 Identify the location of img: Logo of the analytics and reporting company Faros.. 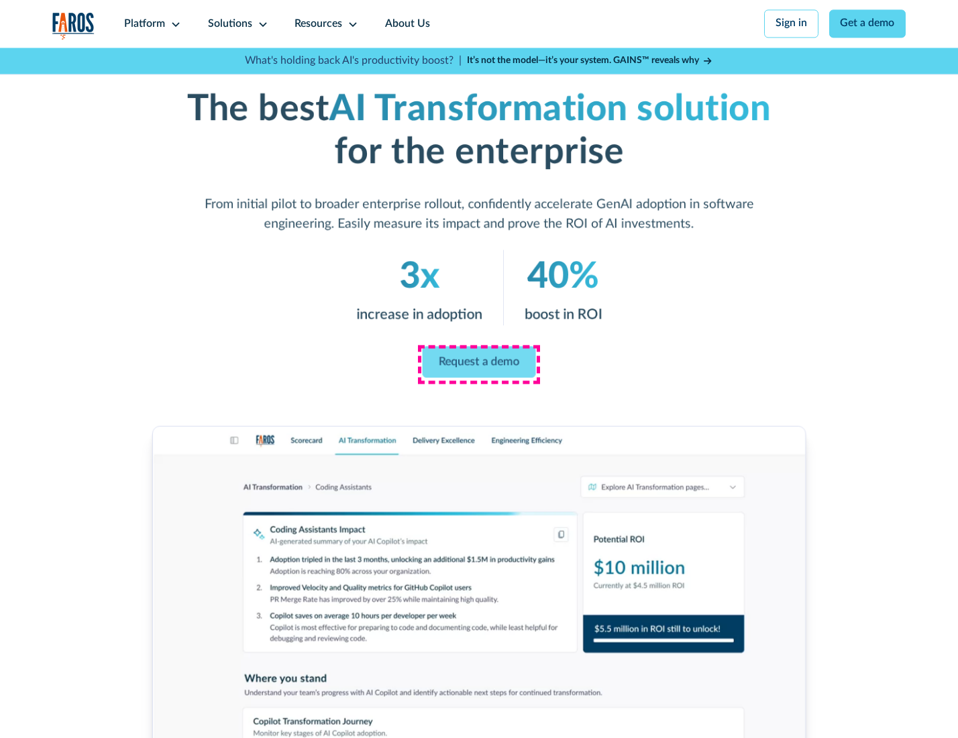
(74, 25).